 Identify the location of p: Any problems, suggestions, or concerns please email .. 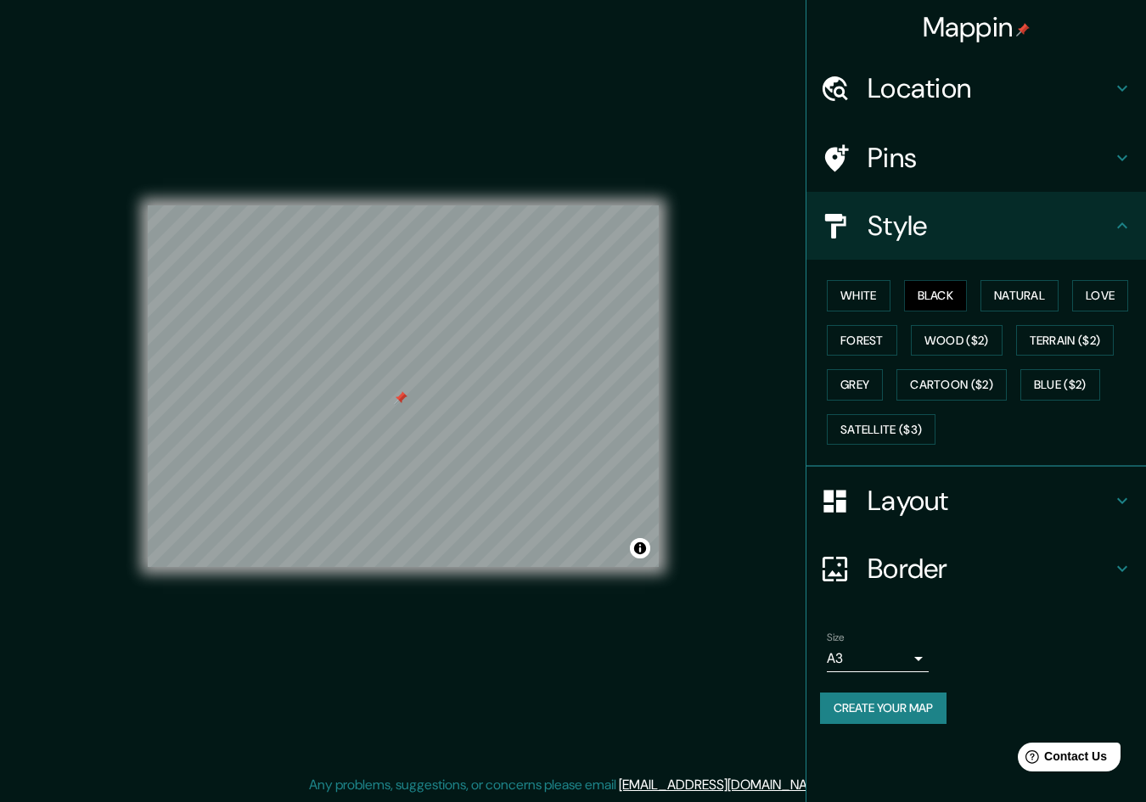
(570, 785).